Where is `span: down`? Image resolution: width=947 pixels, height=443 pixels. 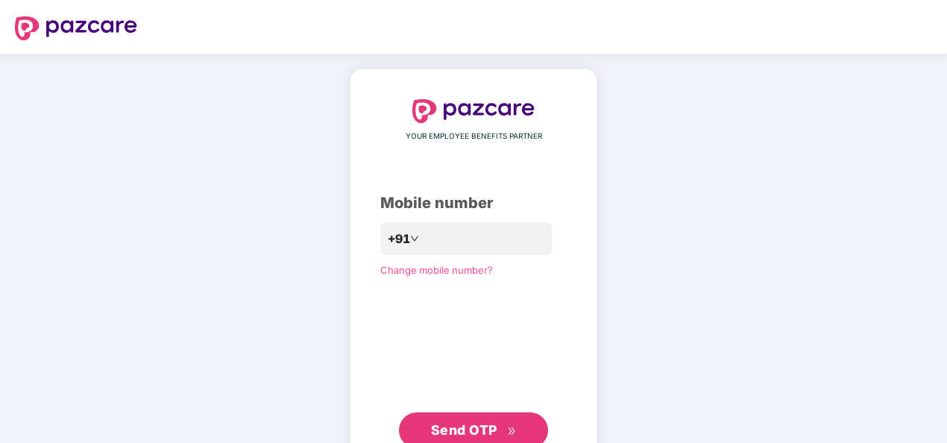
span: down is located at coordinates (415, 239).